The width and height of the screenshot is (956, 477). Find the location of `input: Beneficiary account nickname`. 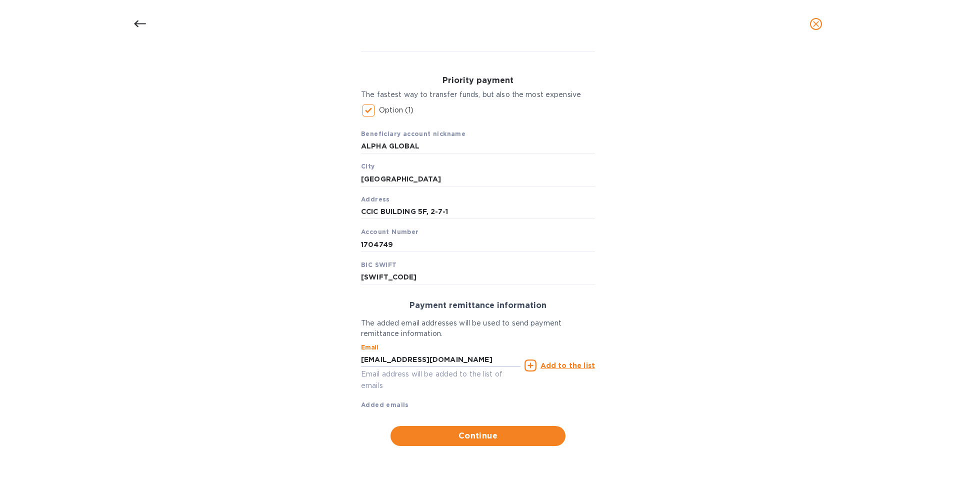

input: Beneficiary account nickname is located at coordinates (478, 147).